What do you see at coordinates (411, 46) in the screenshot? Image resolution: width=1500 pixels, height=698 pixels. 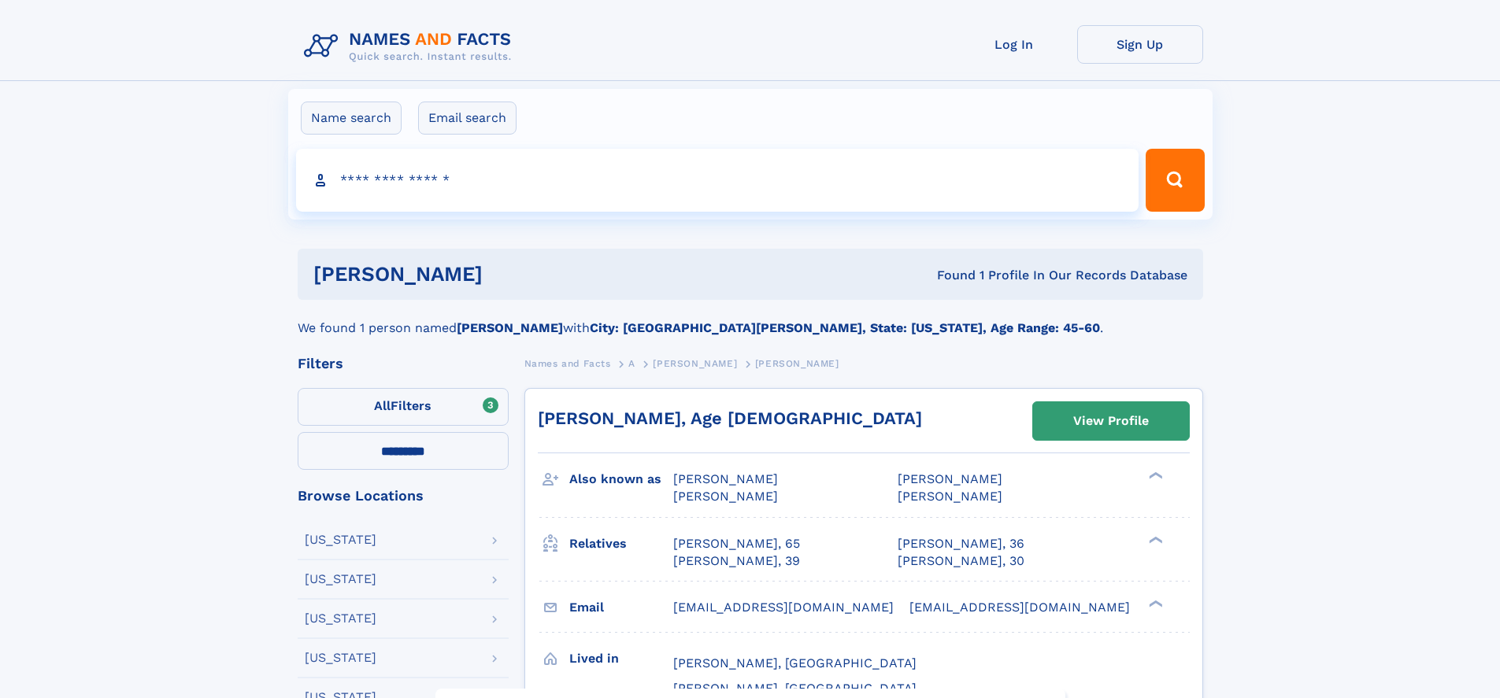 I see `img: Logo Names and Facts` at bounding box center [411, 46].